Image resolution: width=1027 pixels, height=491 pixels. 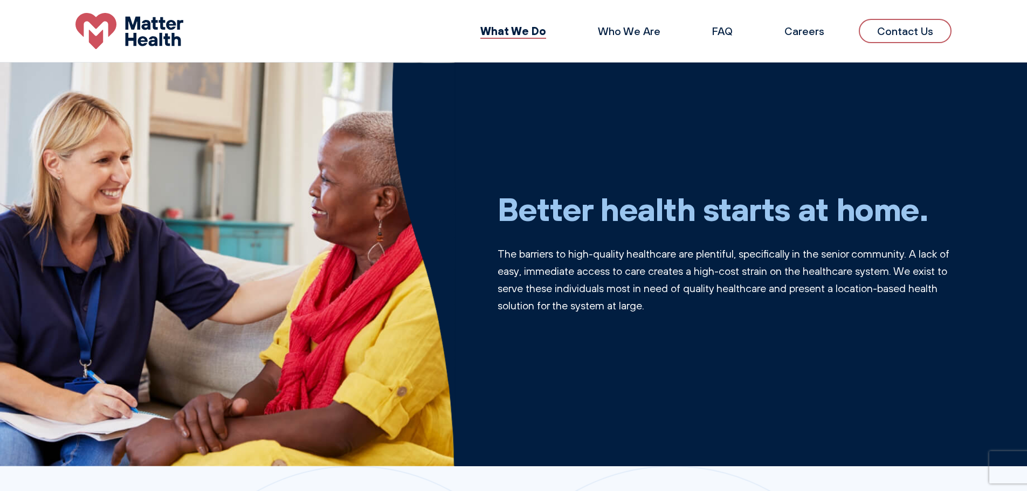 What do you see at coordinates (722, 31) in the screenshot?
I see `a: FAQ` at bounding box center [722, 31].